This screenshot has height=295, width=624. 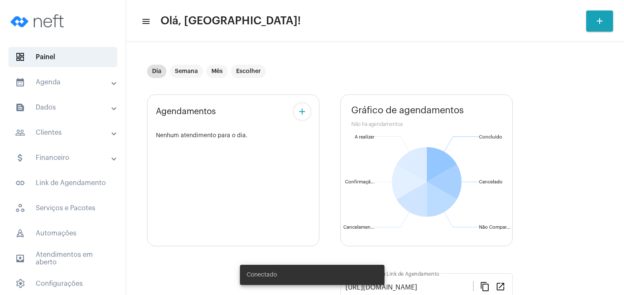 What do you see at coordinates (38, 21) in the screenshot?
I see `img: logo-neft-novo-2.png` at bounding box center [38, 21].